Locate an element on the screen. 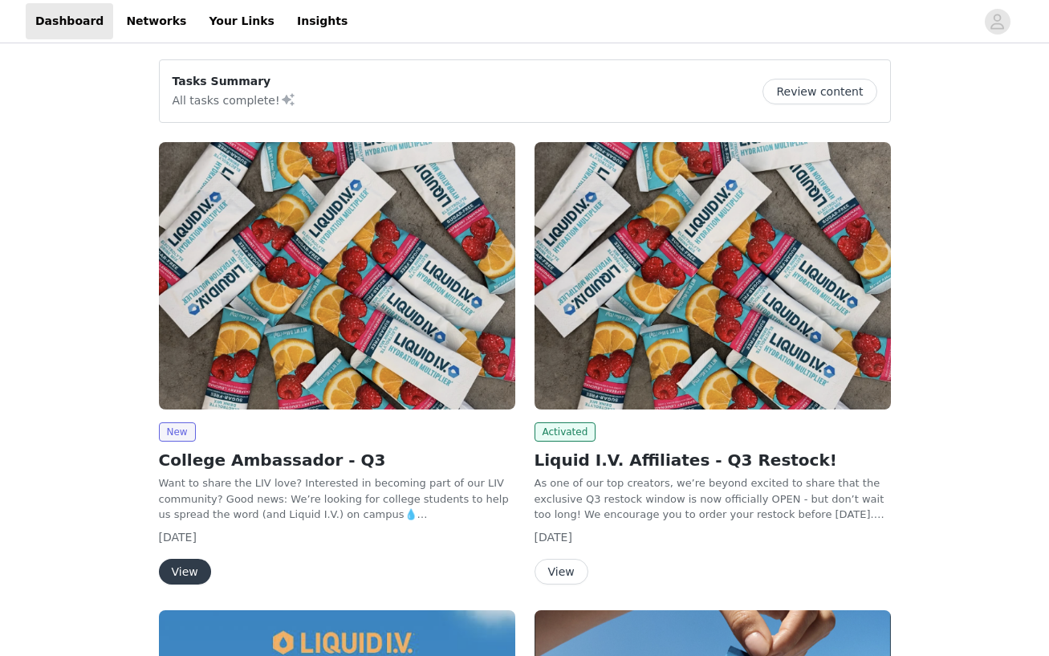 This screenshot has height=656, width=1049. h2: College Ambassador - Q3 is located at coordinates (337, 460).